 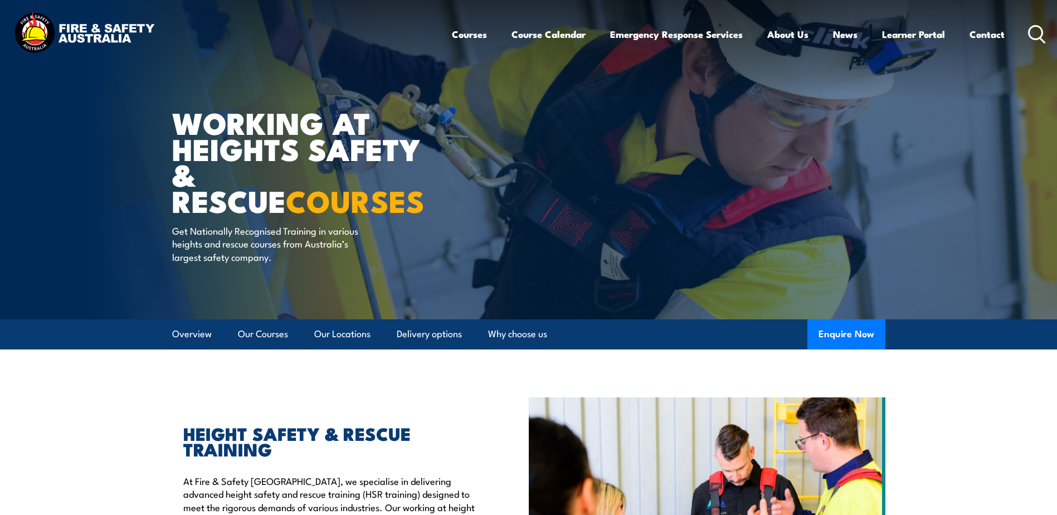 I want to click on a: News, so click(x=845, y=34).